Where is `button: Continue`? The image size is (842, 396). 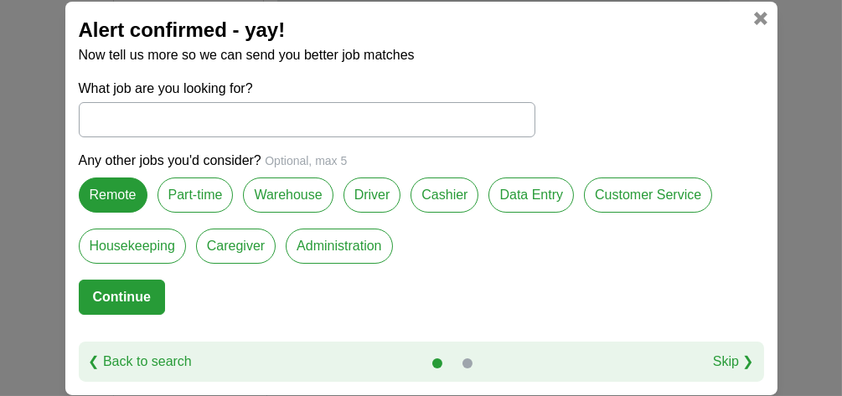
button: Continue is located at coordinates (121, 297).